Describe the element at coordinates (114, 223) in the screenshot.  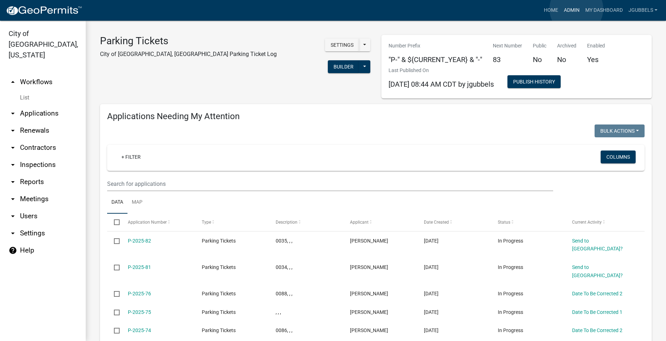
I see `datatable-header-cell: Select` at that location.